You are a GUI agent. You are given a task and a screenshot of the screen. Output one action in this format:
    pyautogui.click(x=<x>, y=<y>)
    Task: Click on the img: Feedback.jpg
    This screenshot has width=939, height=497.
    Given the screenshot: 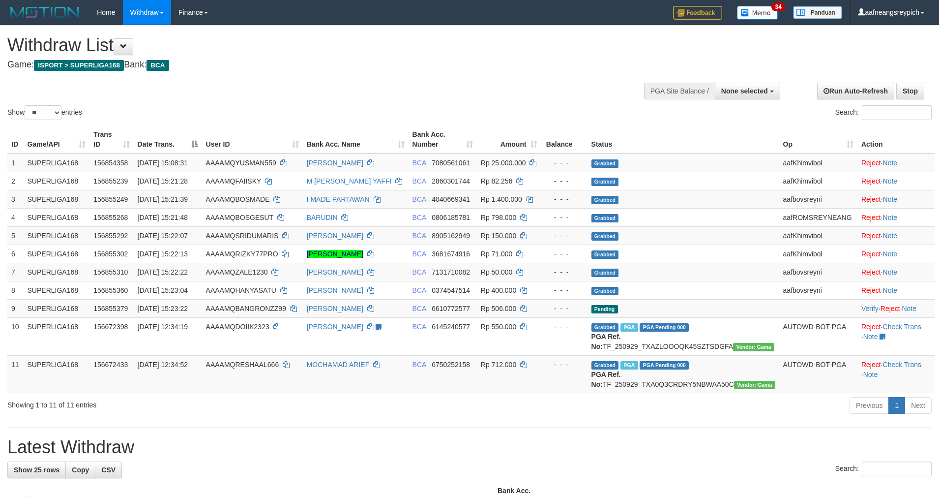 What is the action you would take?
    pyautogui.click(x=698, y=13)
    